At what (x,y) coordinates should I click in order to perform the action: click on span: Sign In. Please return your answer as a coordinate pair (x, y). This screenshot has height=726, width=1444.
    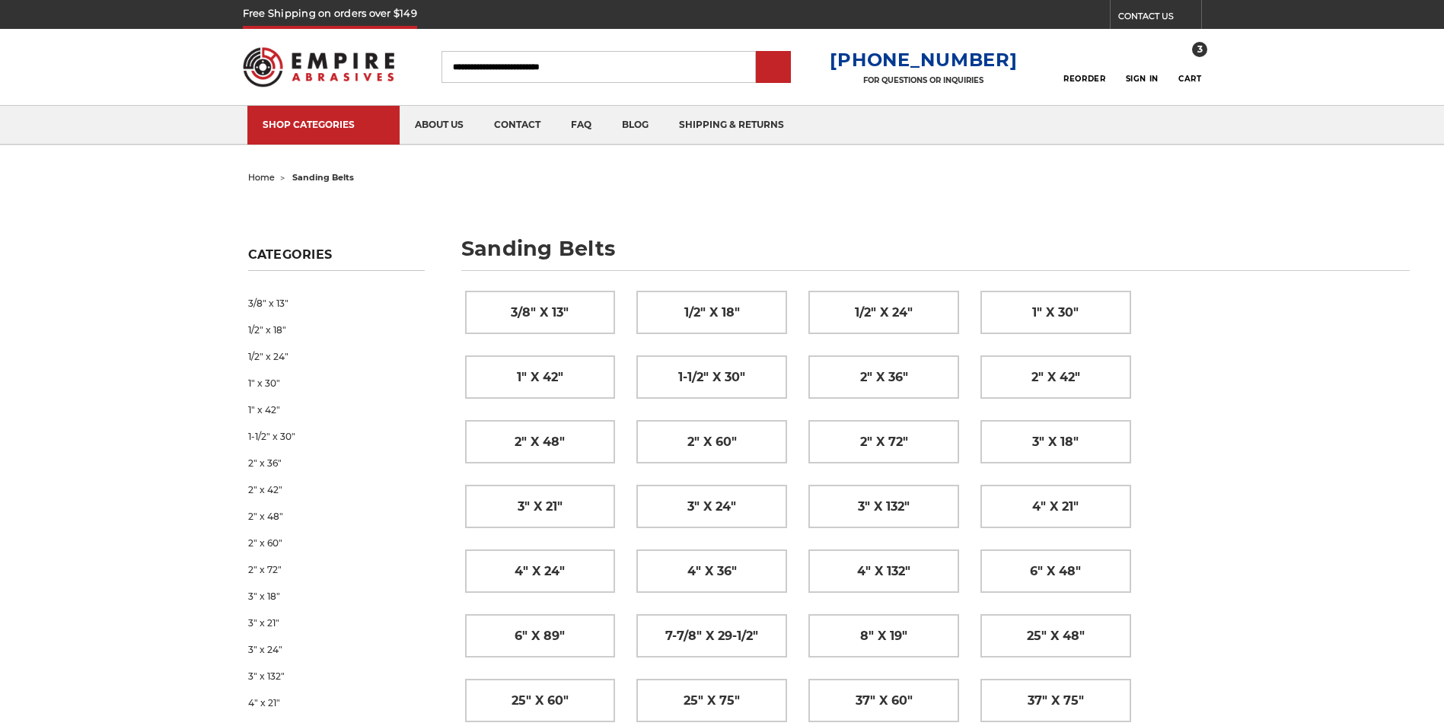
    Looking at the image, I should click on (1142, 78).